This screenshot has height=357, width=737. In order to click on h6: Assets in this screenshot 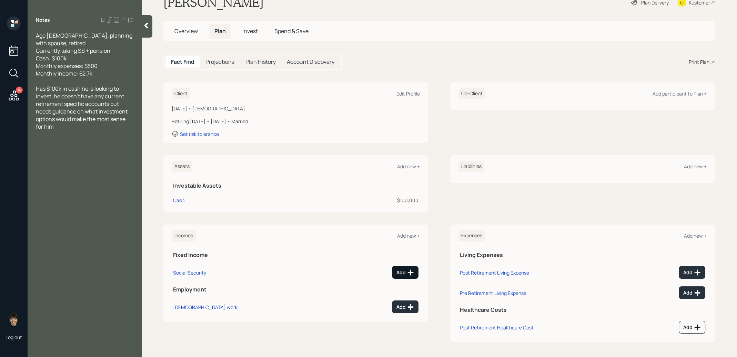, I will do `click(182, 166)`.